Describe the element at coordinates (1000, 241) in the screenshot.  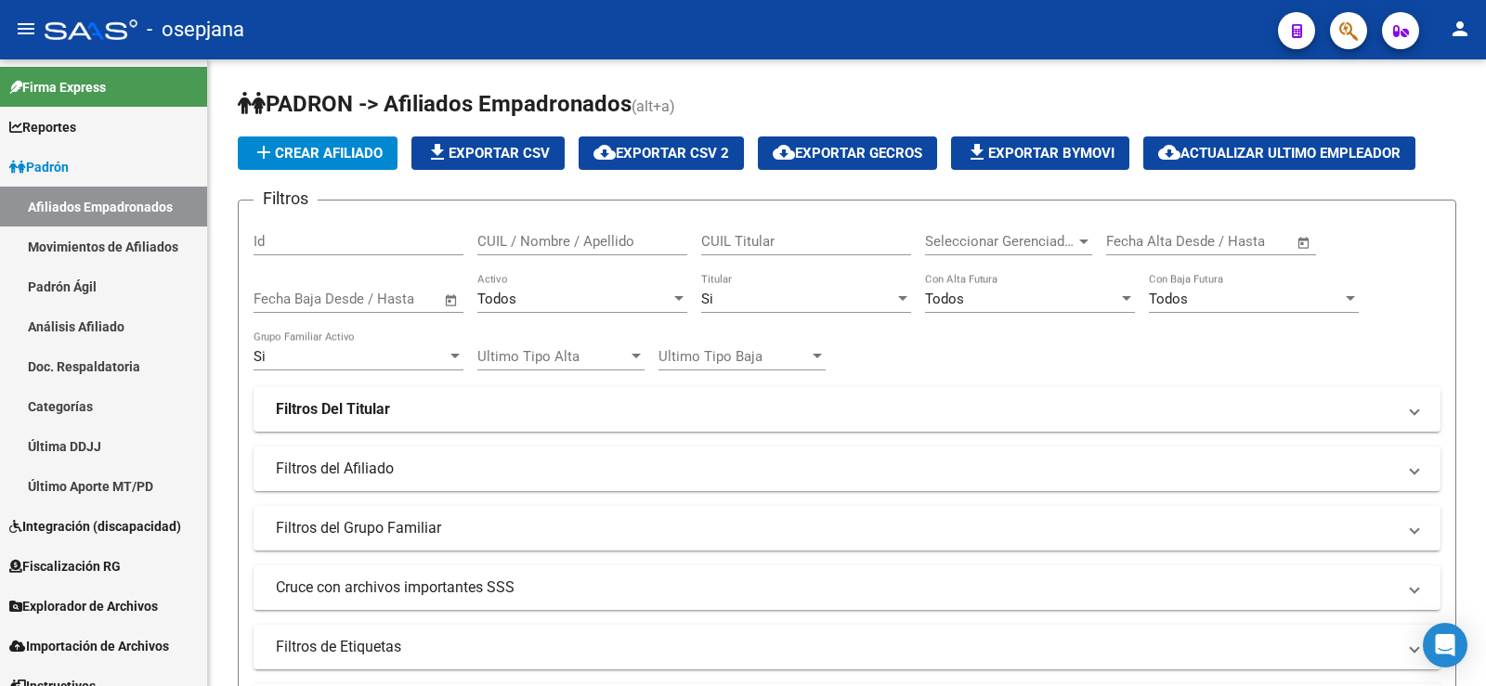
I see `span: Seleccionar Gerenciador` at that location.